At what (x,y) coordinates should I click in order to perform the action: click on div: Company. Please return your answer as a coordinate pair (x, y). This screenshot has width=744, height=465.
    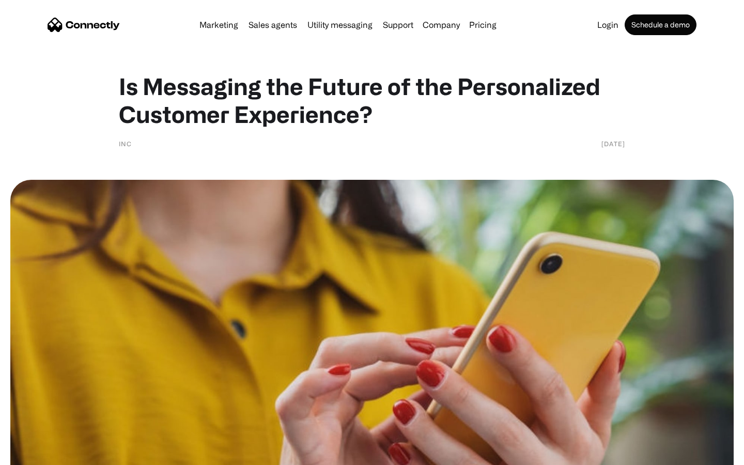
    Looking at the image, I should click on (441, 25).